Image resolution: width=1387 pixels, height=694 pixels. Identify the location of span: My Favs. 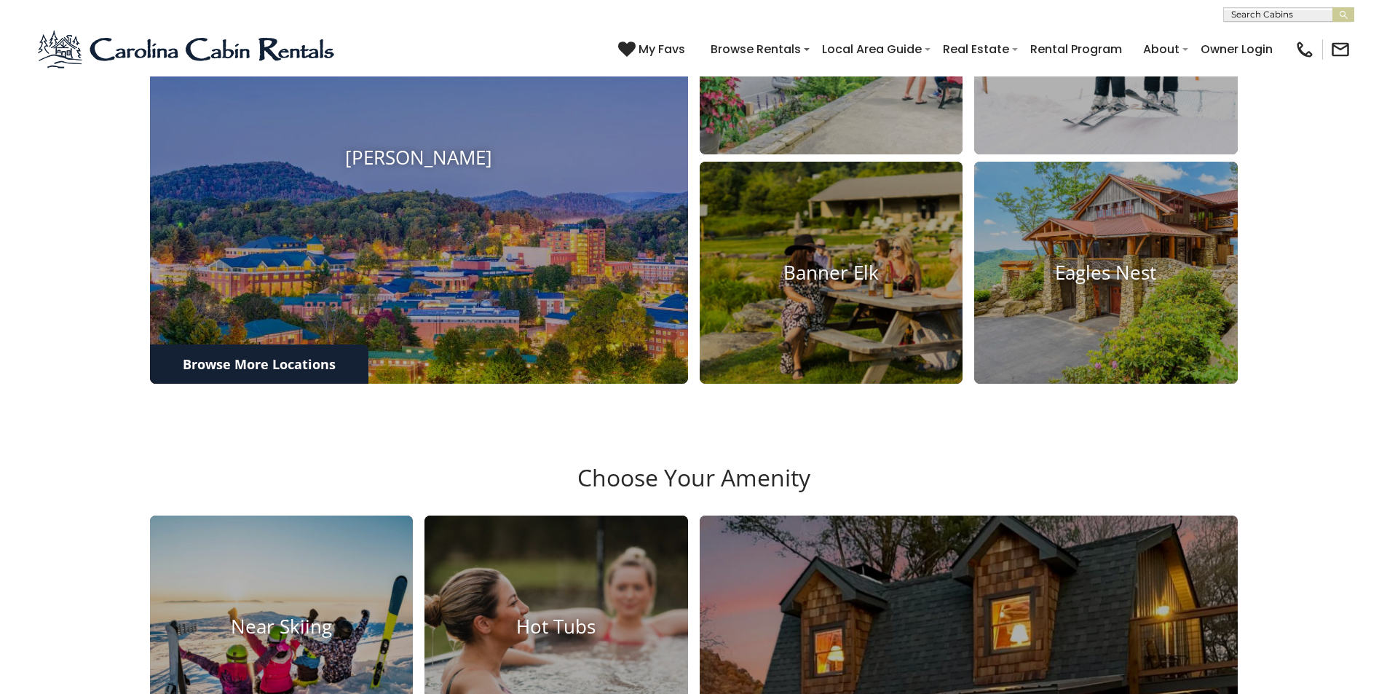
(662, 49).